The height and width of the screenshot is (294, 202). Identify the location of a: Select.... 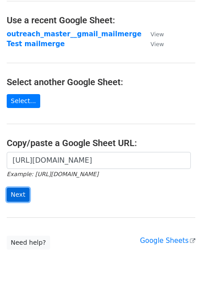
(23, 101).